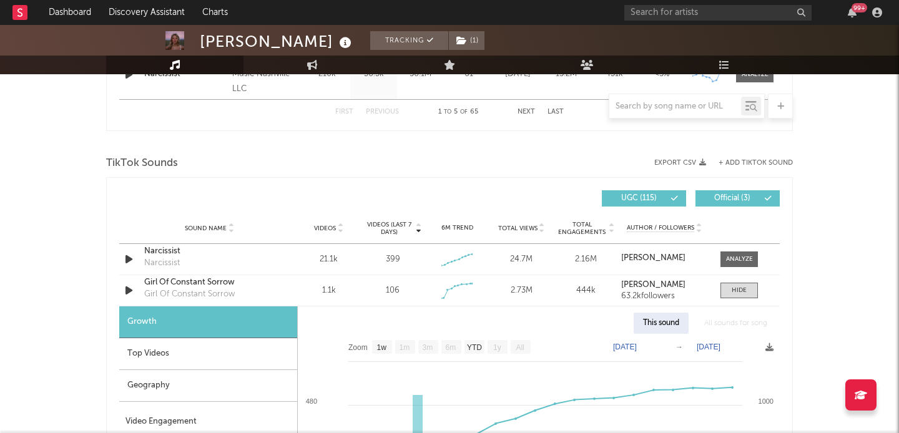 The image size is (899, 433). What do you see at coordinates (392, 291) in the screenshot?
I see `div: 106` at bounding box center [392, 291].